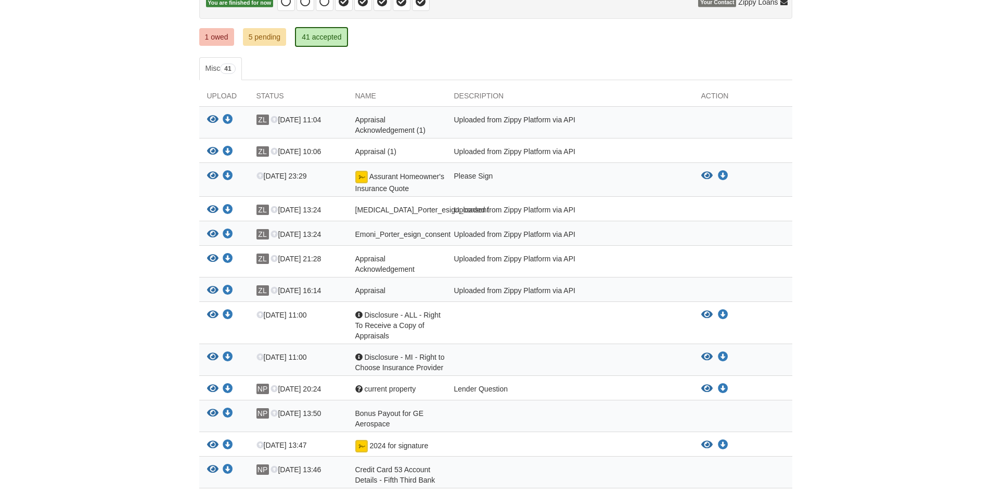  I want to click on a: 5 pending, so click(265, 37).